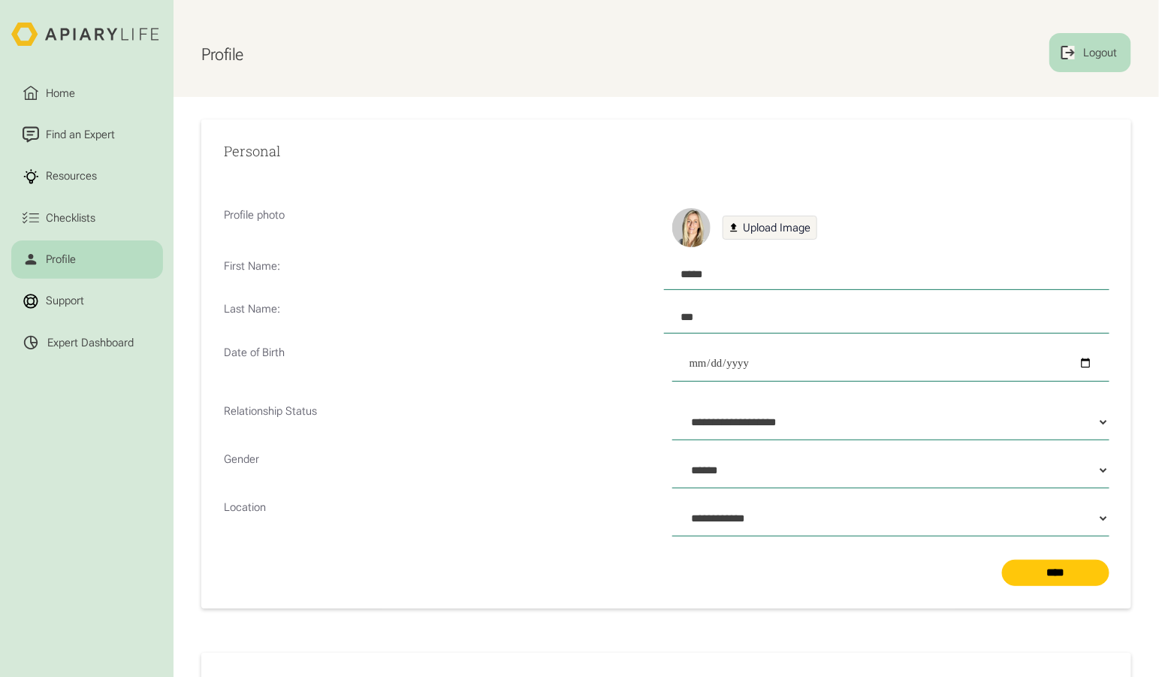 The image size is (1159, 677). Describe the element at coordinates (222, 54) in the screenshot. I see `h1: Profile` at that location.